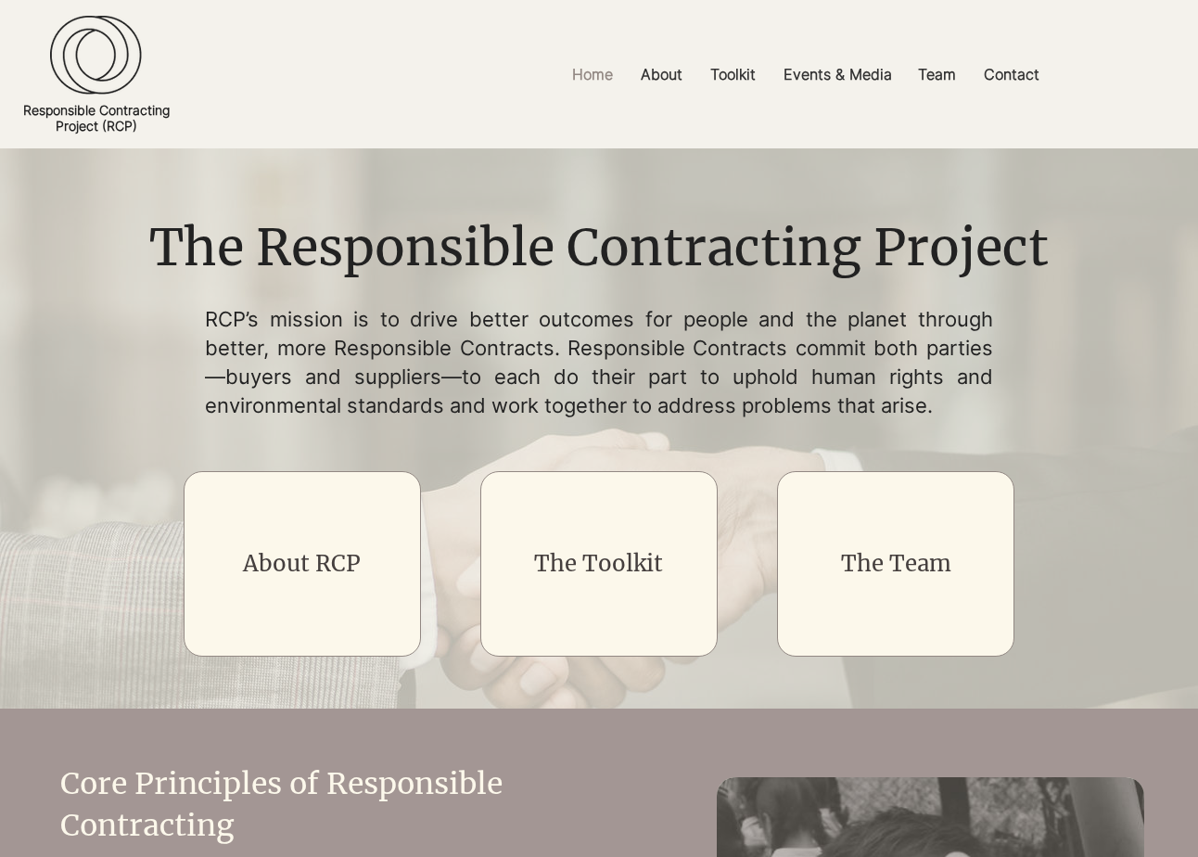  I want to click on a: Team, so click(936, 74).